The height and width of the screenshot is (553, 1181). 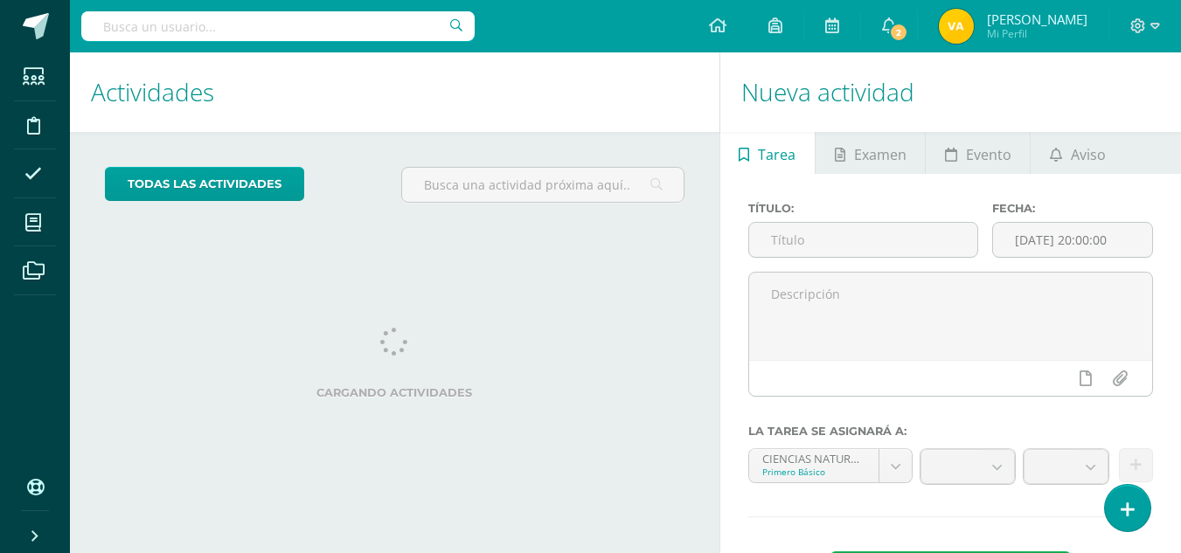 What do you see at coordinates (1077, 153) in the screenshot?
I see `a: Aviso` at bounding box center [1077, 153].